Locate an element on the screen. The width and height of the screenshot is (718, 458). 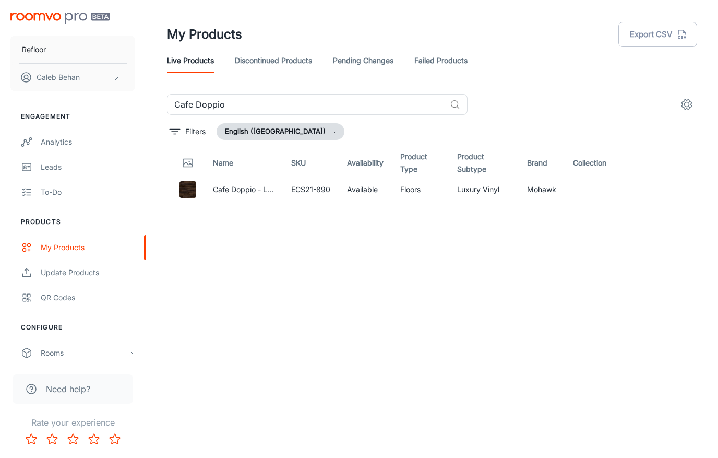
button: Rate 3 star is located at coordinates (73, 439).